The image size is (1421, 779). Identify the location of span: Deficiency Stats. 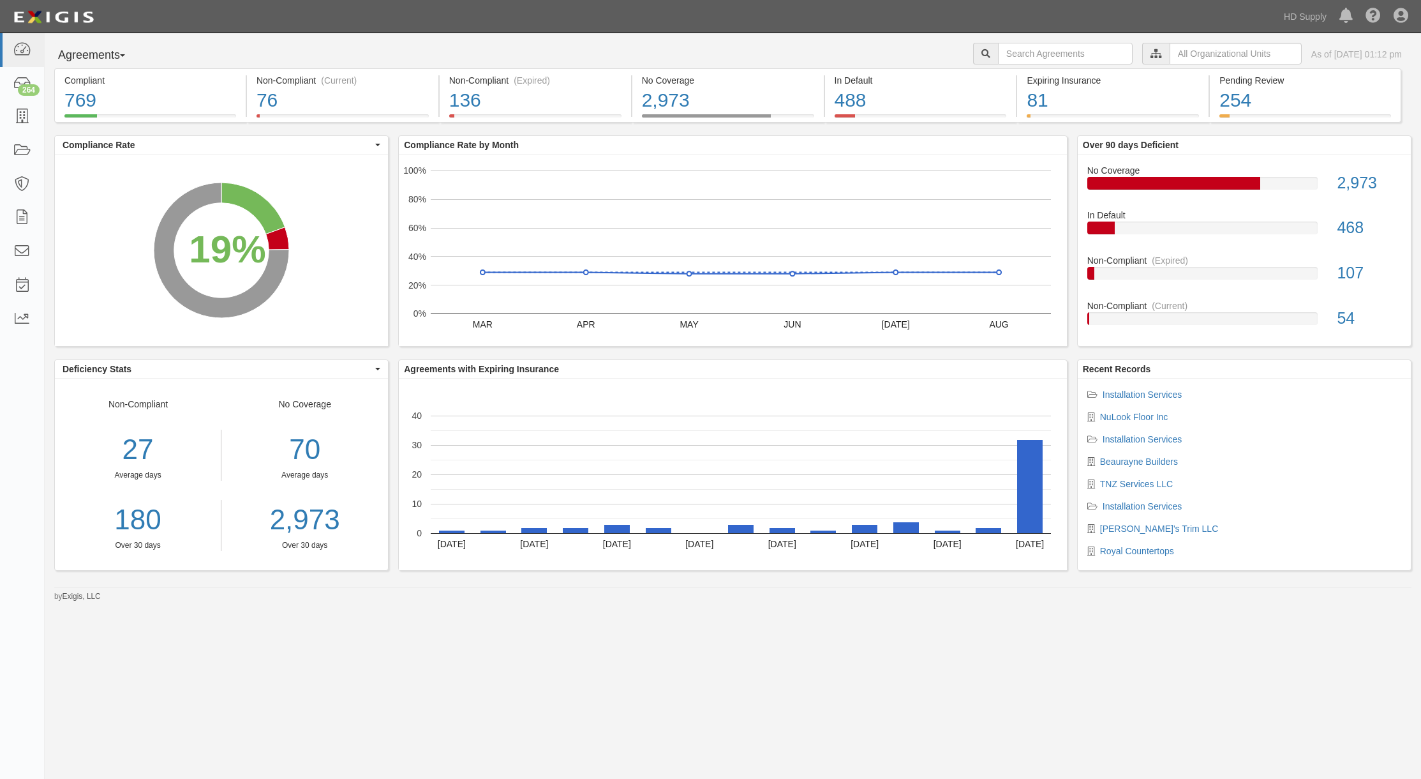
(217, 369).